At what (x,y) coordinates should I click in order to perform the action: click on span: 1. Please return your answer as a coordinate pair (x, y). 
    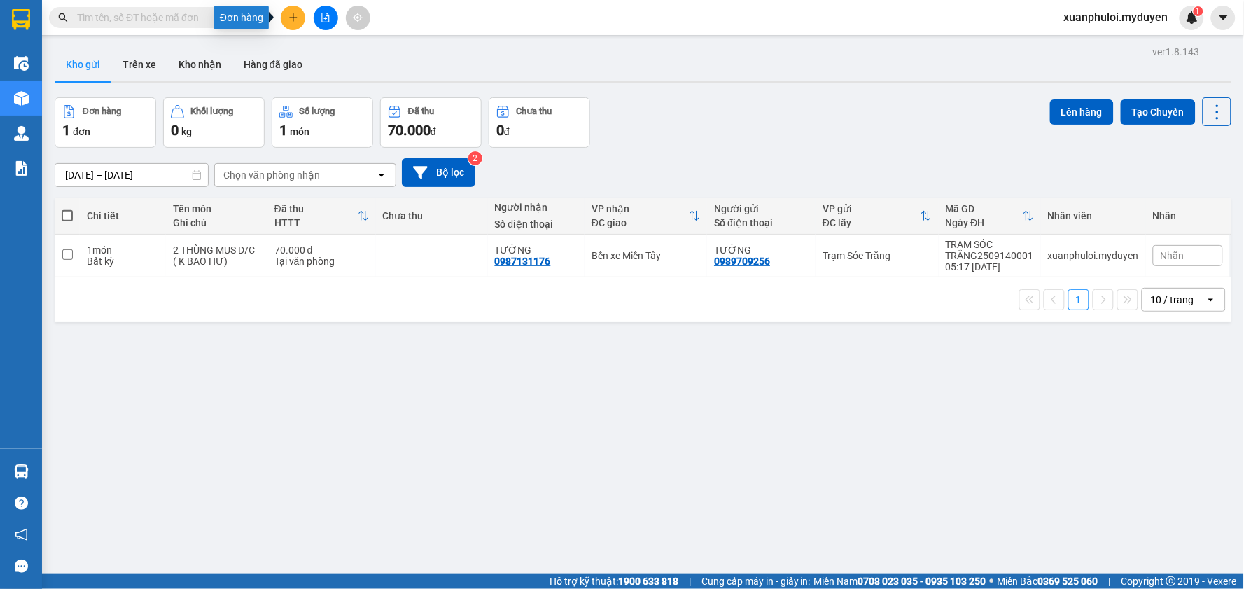
    Looking at the image, I should click on (283, 130).